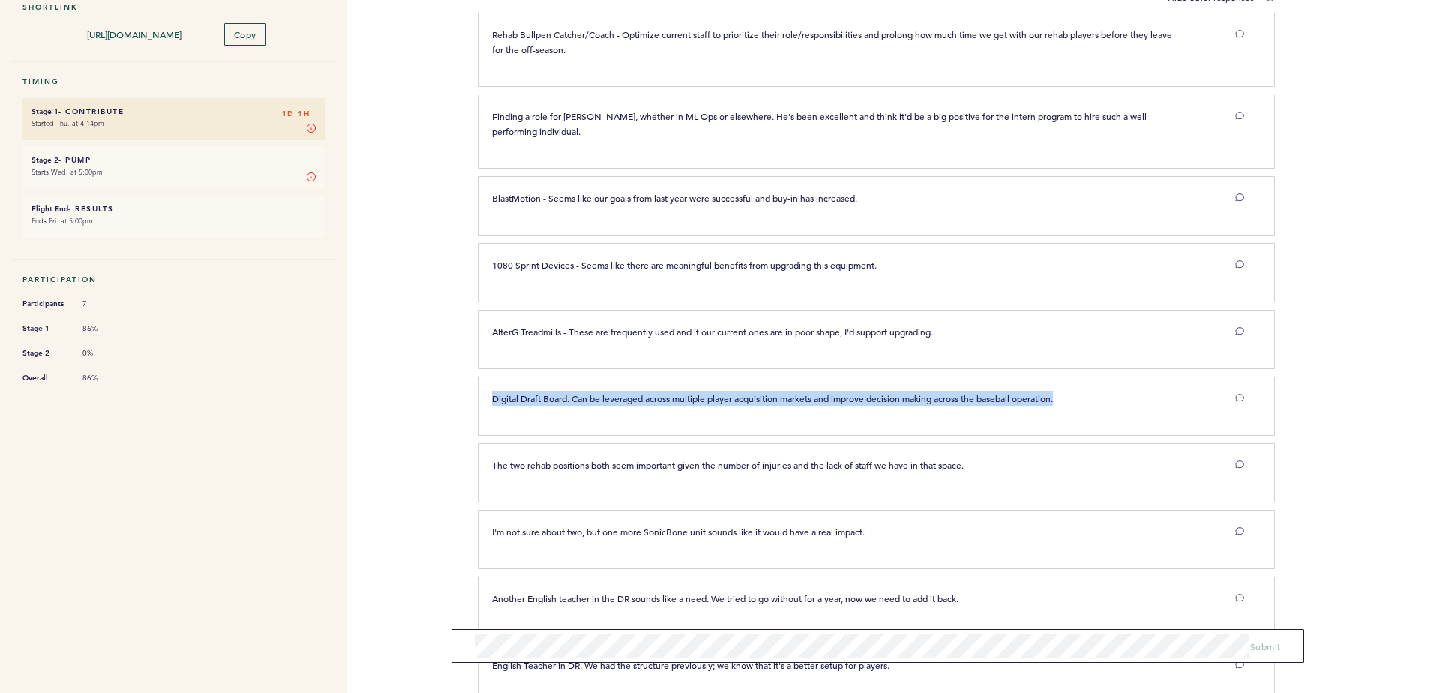 The width and height of the screenshot is (1434, 693). Describe the element at coordinates (67, 172) in the screenshot. I see `time: Starts Wed. at 5:00pm` at that location.